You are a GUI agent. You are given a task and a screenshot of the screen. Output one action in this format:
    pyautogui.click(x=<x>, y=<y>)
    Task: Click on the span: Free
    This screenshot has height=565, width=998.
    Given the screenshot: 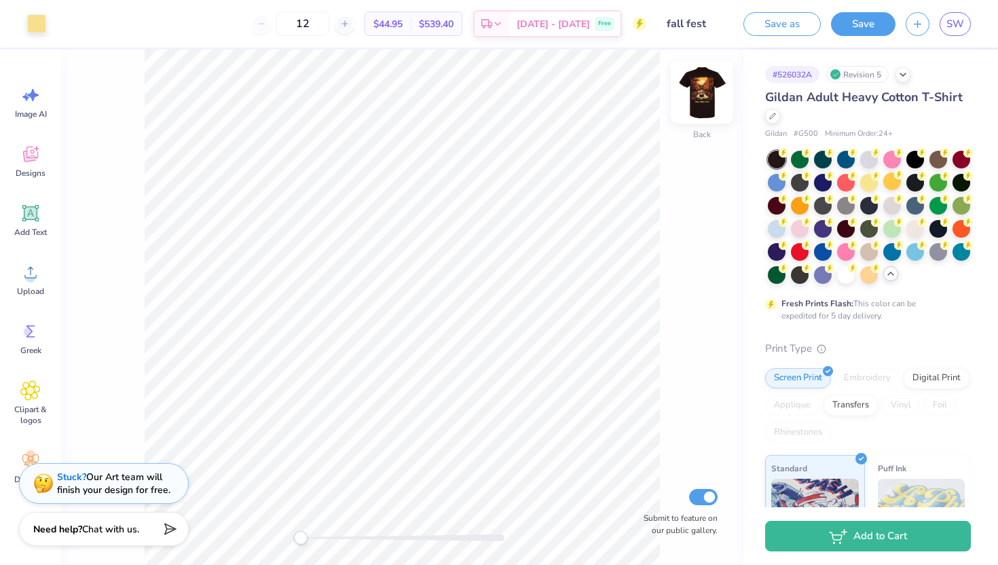 What is the action you would take?
    pyautogui.click(x=604, y=24)
    